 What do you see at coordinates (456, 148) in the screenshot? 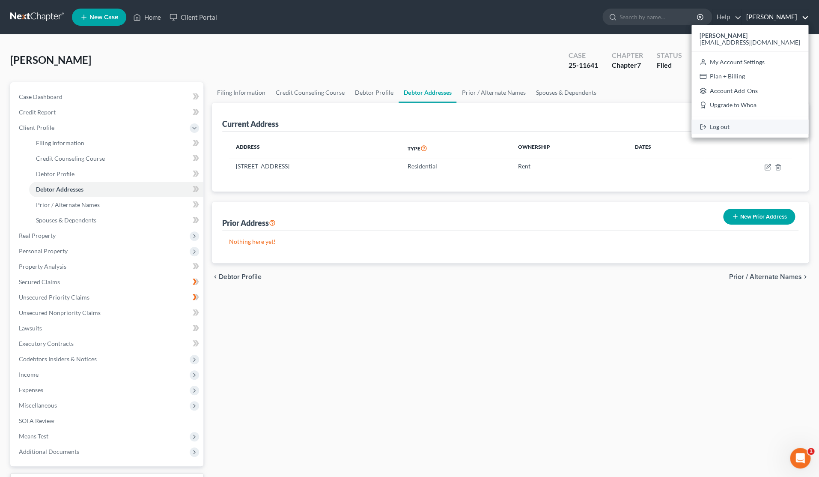
I see `th: Type` at bounding box center [456, 148].